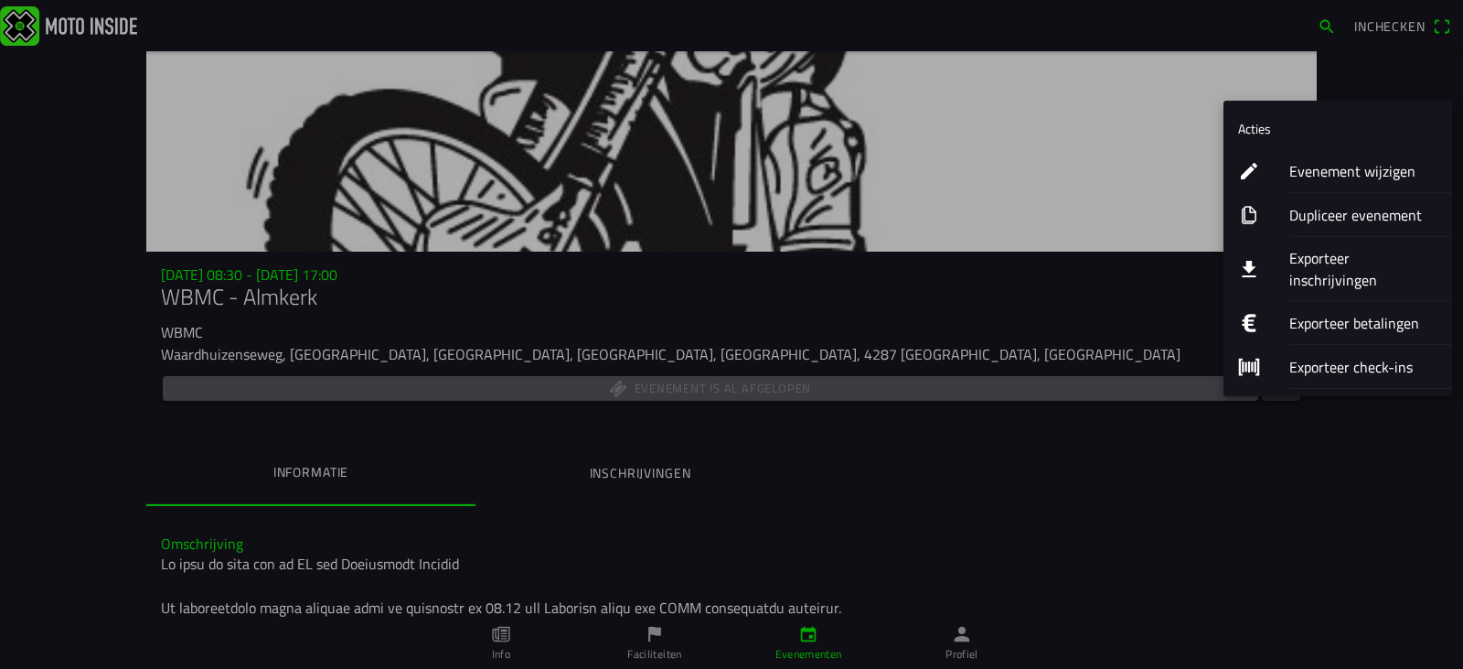  What do you see at coordinates (1364, 269) in the screenshot?
I see `ion-label: Exporteer inschrijvingen` at bounding box center [1364, 269].